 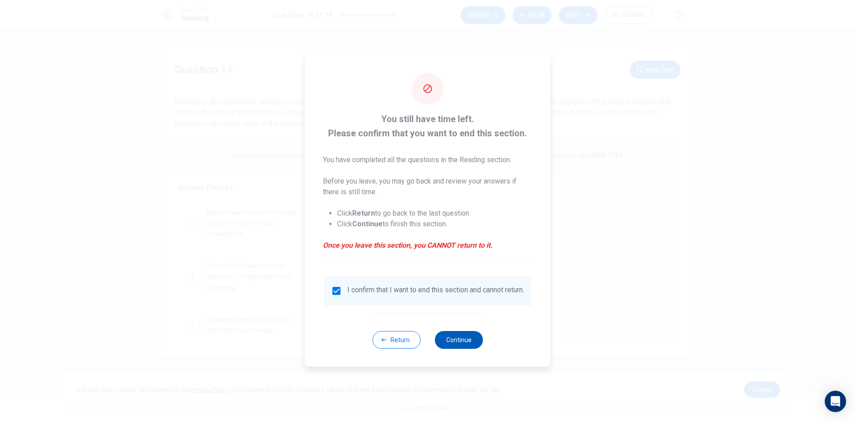 I want to click on li: Click to finish this section., so click(x=435, y=224).